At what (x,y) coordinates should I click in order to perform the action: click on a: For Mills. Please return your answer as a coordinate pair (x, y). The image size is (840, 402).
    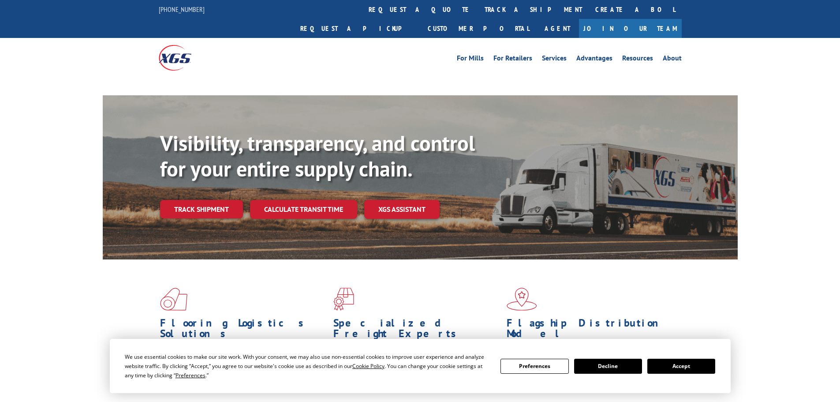
    Looking at the image, I should click on (470, 60).